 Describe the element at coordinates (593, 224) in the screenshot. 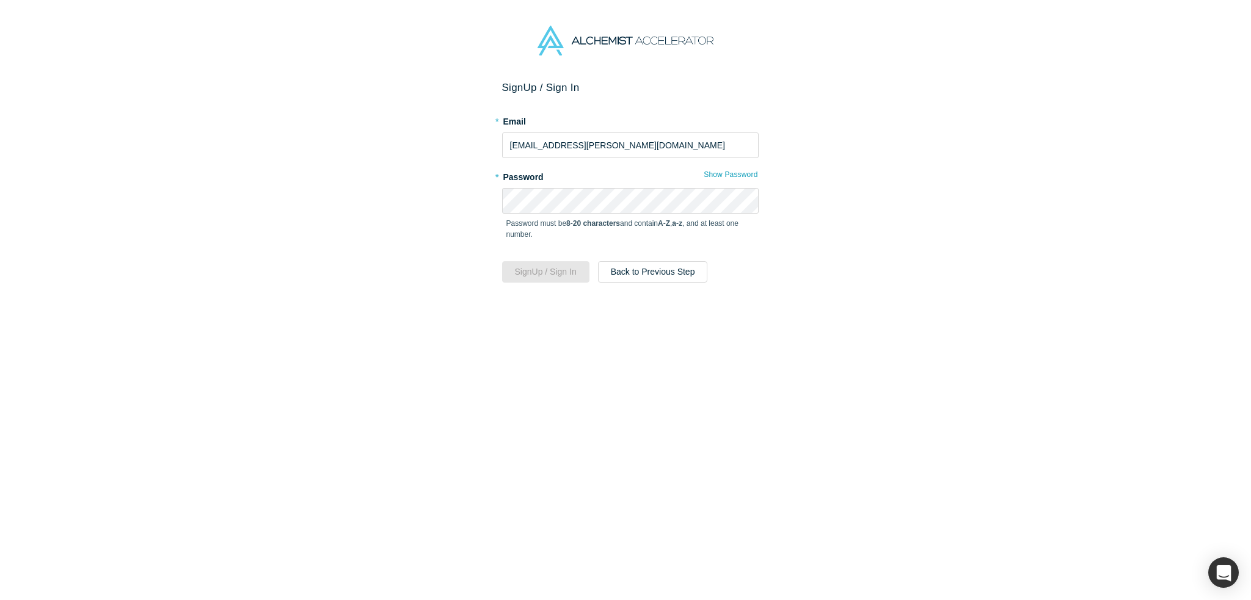

I see `strong: 8-20 characters` at that location.